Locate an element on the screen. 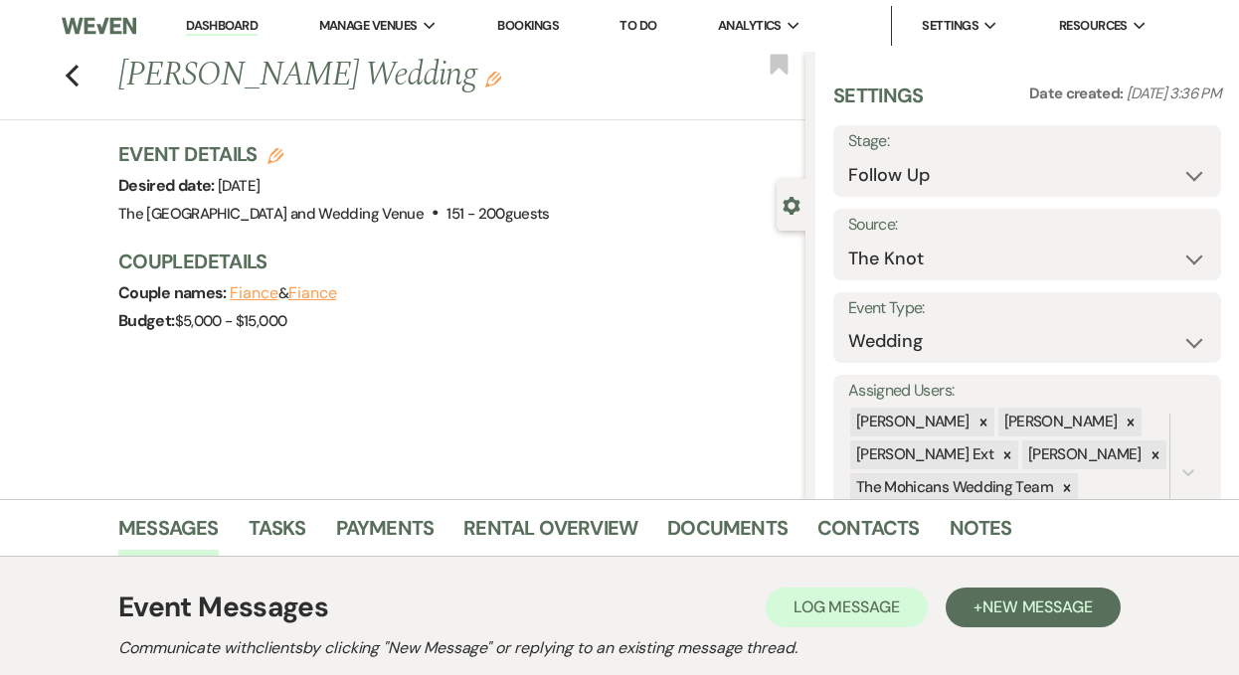  a: Bookings is located at coordinates (528, 25).